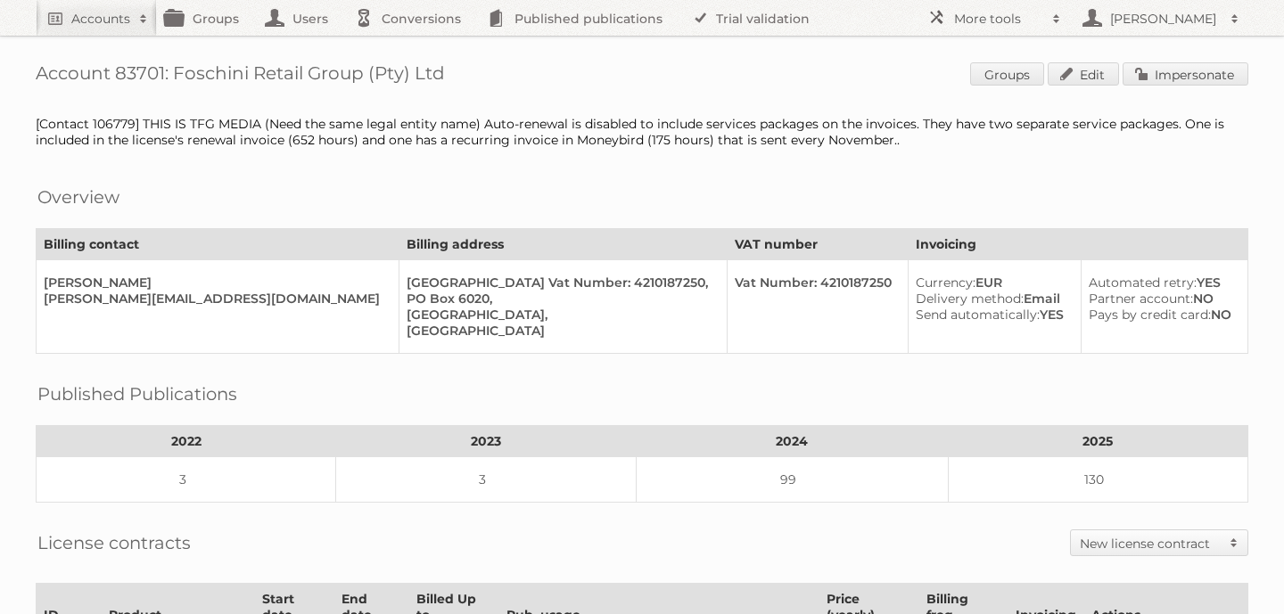 This screenshot has height=614, width=1284. I want to click on h2: Overview, so click(78, 197).